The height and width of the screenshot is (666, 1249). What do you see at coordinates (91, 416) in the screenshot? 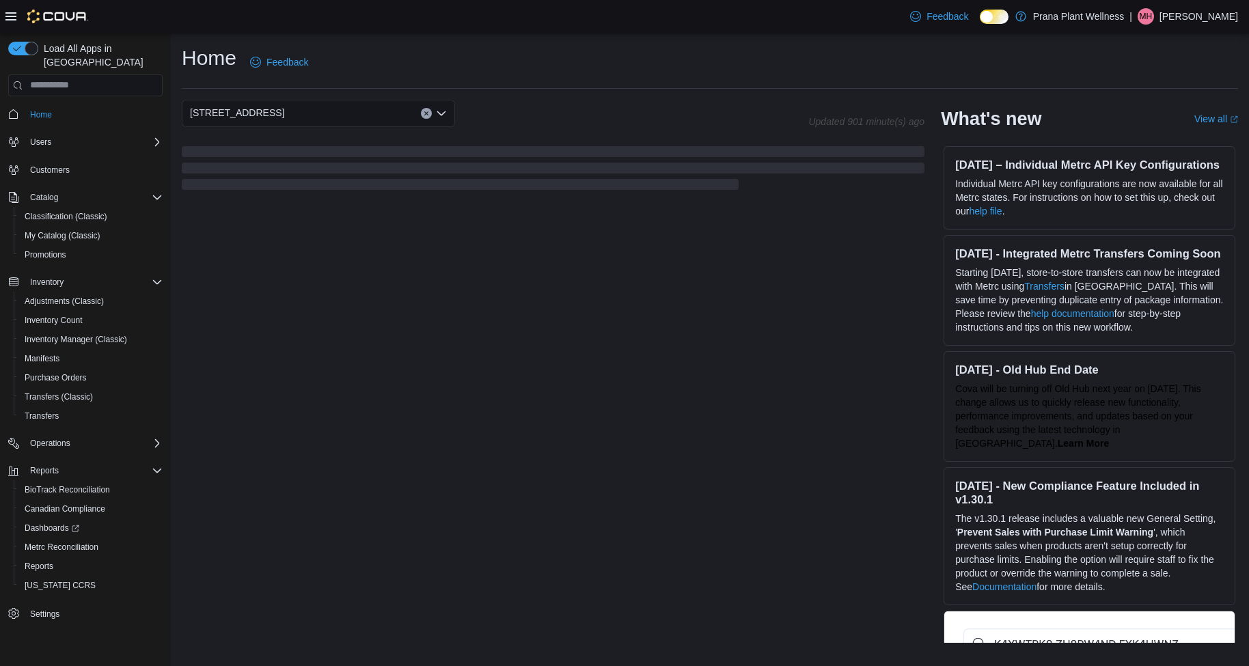
I see `span: Transfers` at bounding box center [91, 416].